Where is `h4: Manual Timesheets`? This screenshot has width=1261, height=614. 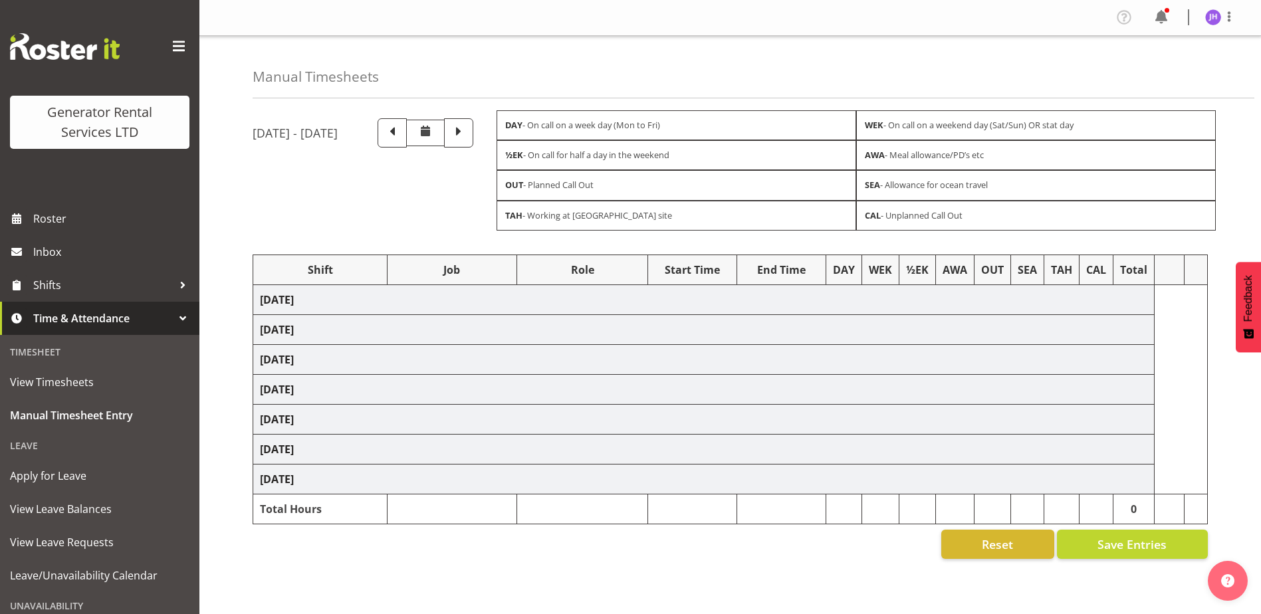 h4: Manual Timesheets is located at coordinates (316, 76).